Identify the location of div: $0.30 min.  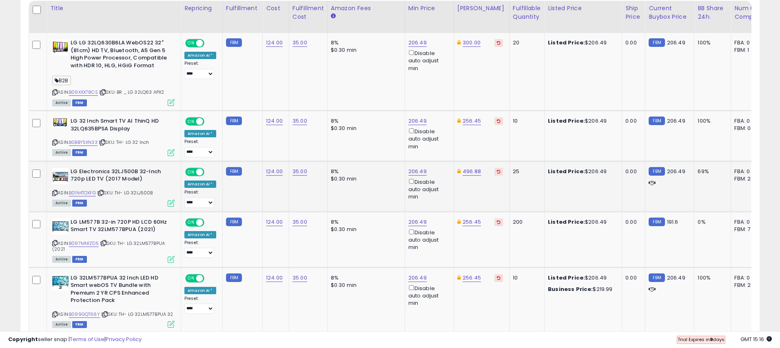
(365, 129).